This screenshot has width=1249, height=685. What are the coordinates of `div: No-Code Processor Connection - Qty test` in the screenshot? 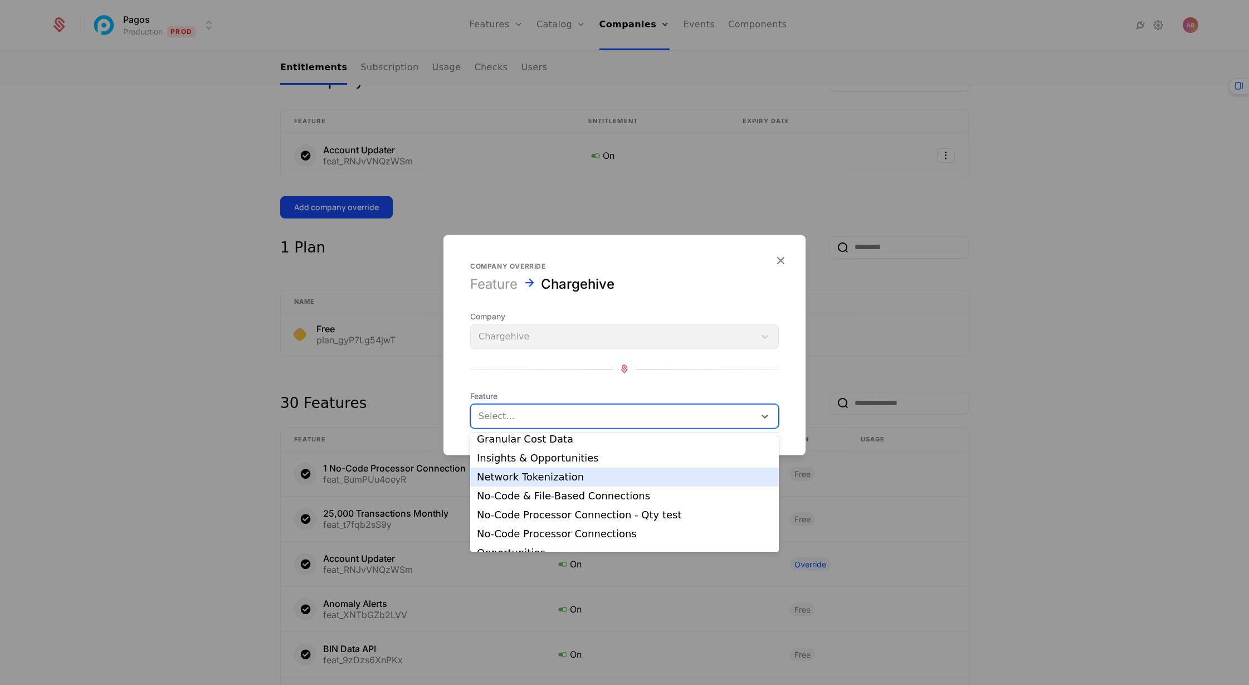 It's located at (625, 515).